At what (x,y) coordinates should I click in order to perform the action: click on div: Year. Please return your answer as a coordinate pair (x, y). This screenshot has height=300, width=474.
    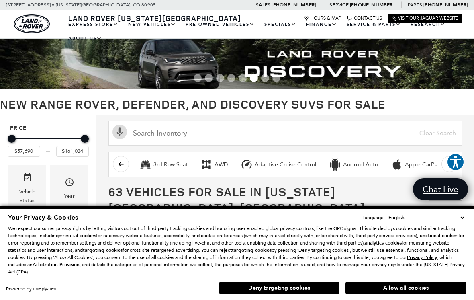
    Looking at the image, I should click on (69, 196).